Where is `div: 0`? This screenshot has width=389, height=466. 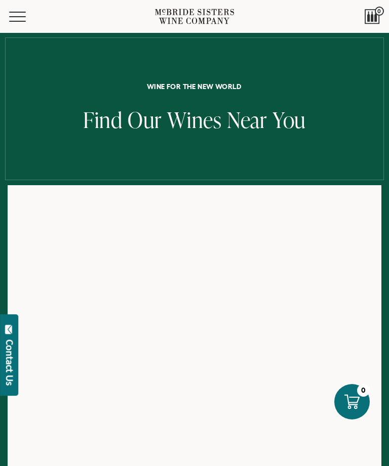
div: 0 is located at coordinates (363, 390).